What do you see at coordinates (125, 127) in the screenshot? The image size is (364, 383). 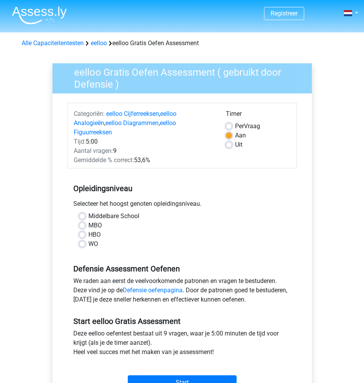 I see `a: eelloo Figuurreeksen` at bounding box center [125, 127].